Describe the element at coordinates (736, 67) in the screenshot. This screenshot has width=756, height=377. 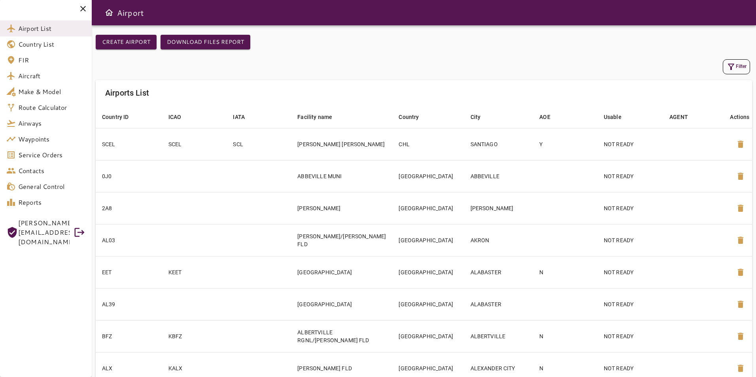
I see `button: Filter` at that location.